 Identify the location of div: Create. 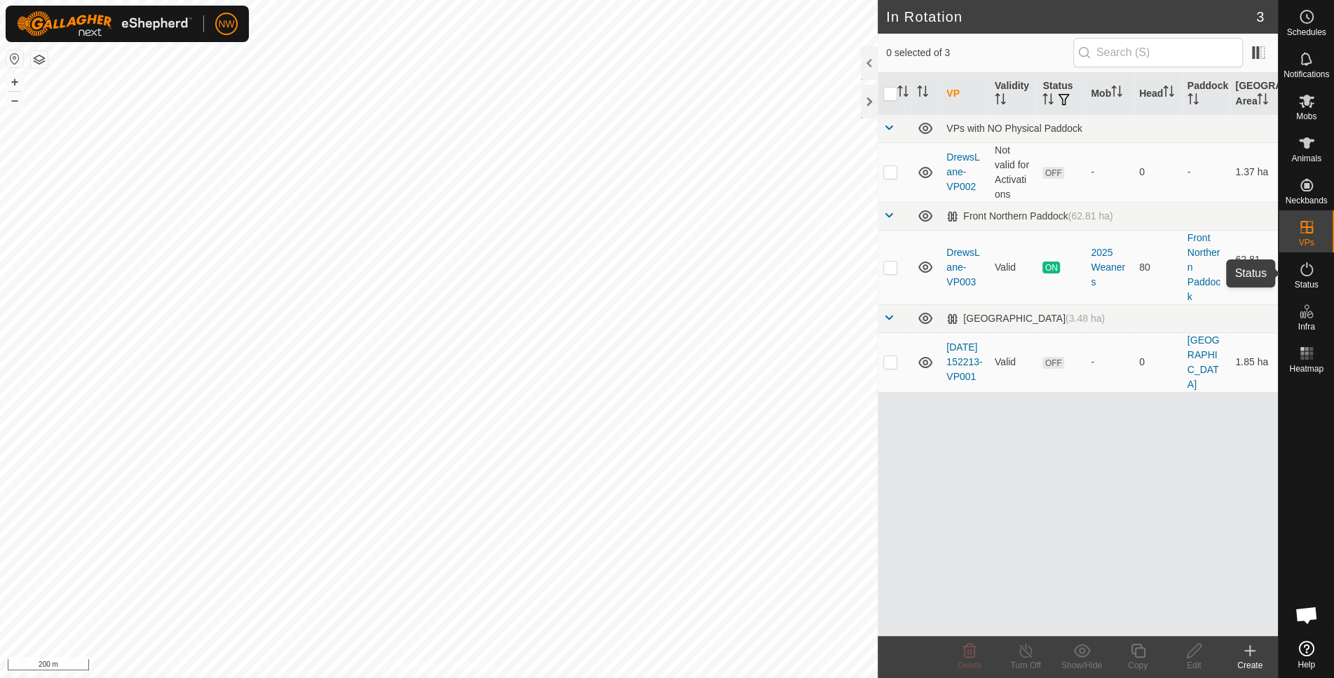
(1249, 665).